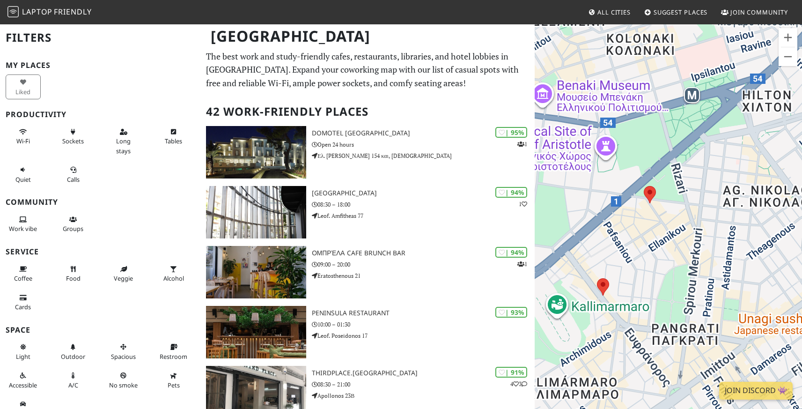 The width and height of the screenshot is (802, 409). I want to click on a: Join Community, so click(754, 12).